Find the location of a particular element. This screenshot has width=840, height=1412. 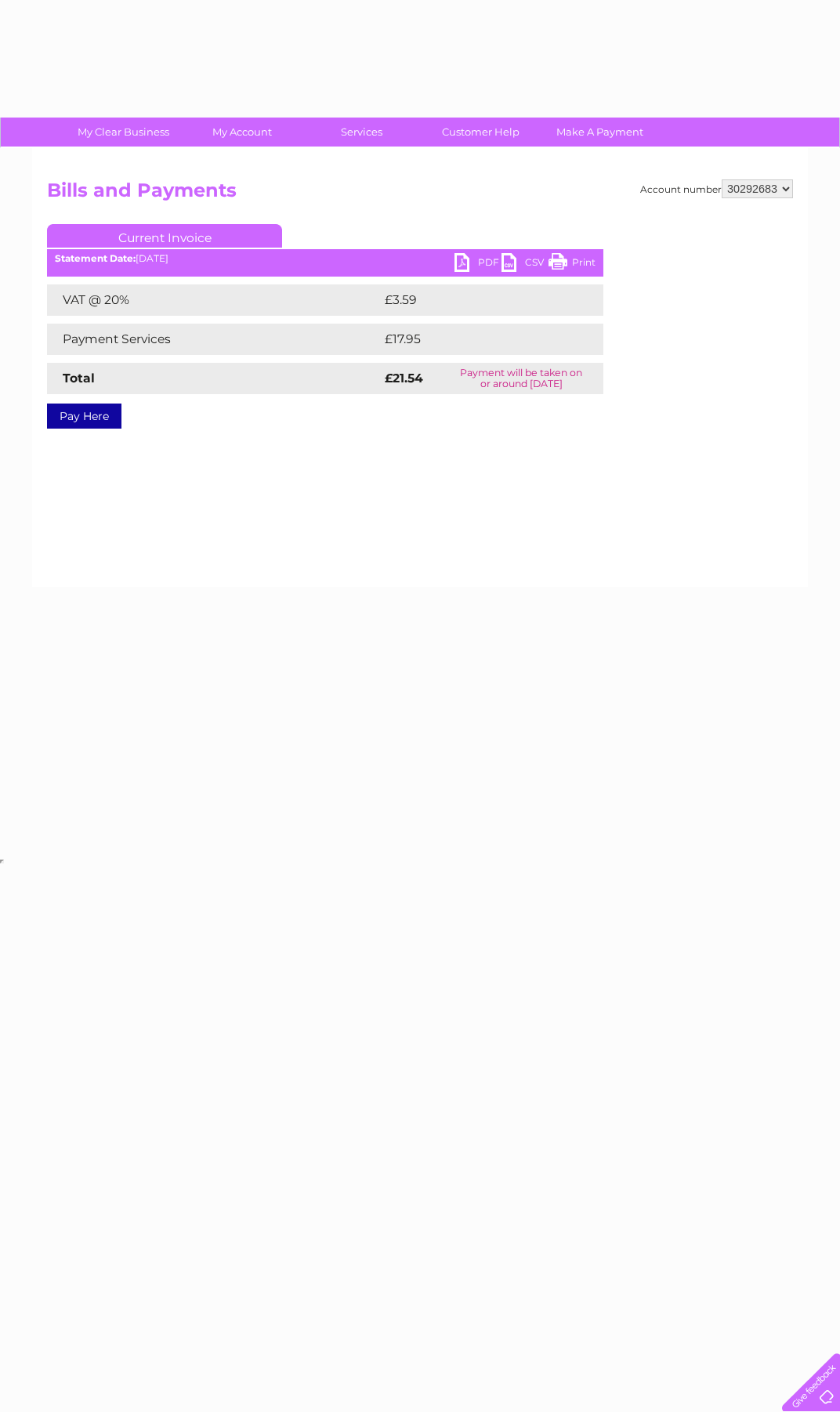

a: Current Invoice is located at coordinates (164, 236).